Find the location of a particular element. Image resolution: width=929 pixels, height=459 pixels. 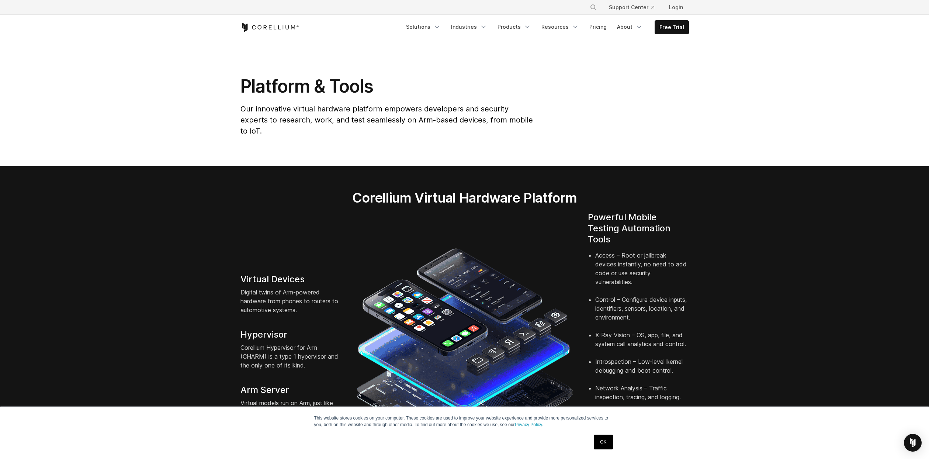

h2: Corellium Virtual Hardware Platform is located at coordinates (464, 198).